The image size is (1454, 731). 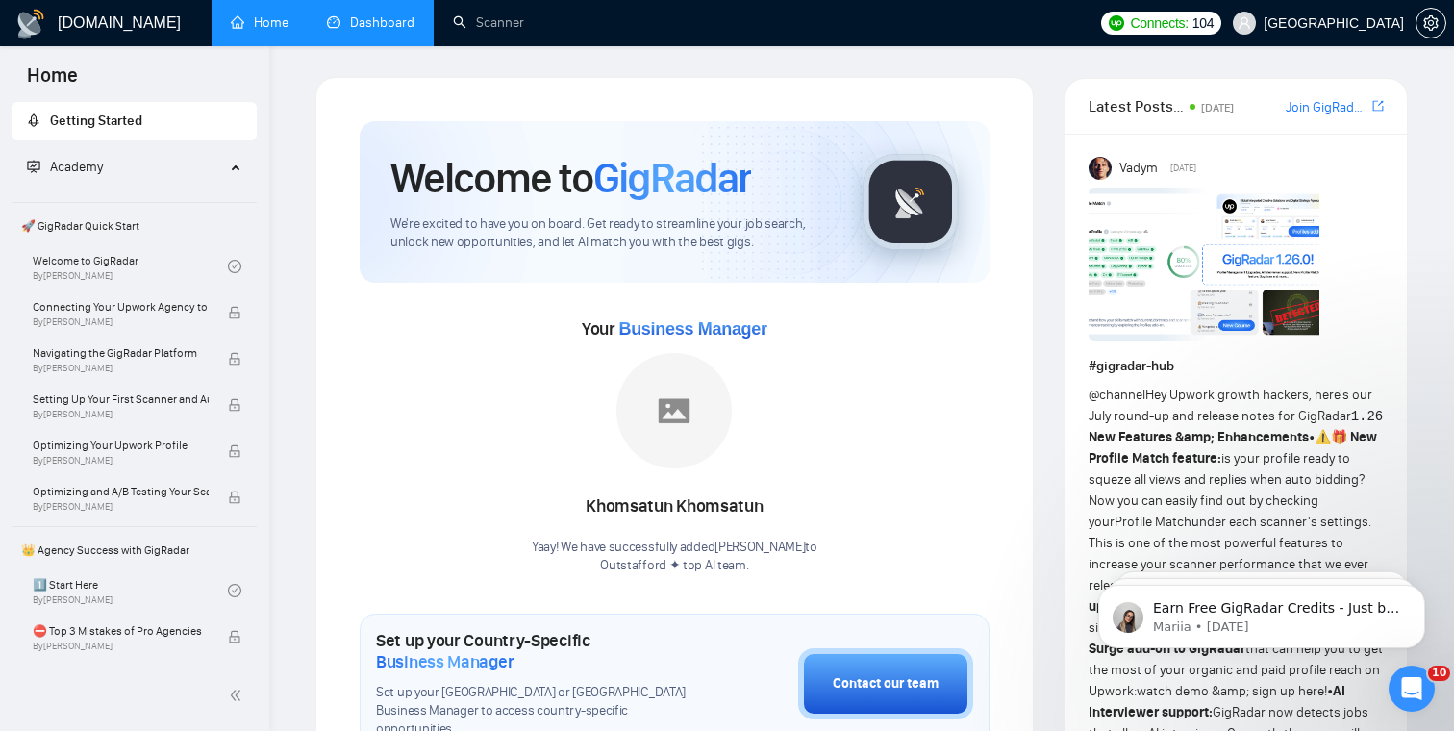 What do you see at coordinates (134, 550) in the screenshot?
I see `span: 👑 Agency Success with GigRadar` at bounding box center [134, 550].